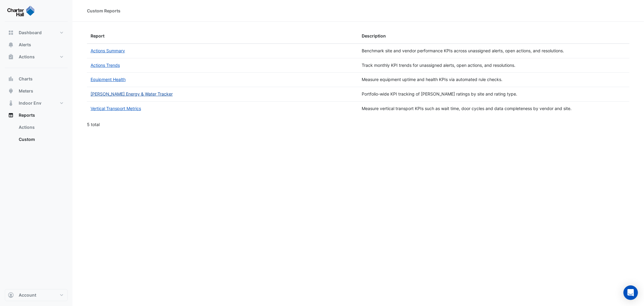  Describe the element at coordinates (36, 115) in the screenshot. I see `button: Reports` at that location.